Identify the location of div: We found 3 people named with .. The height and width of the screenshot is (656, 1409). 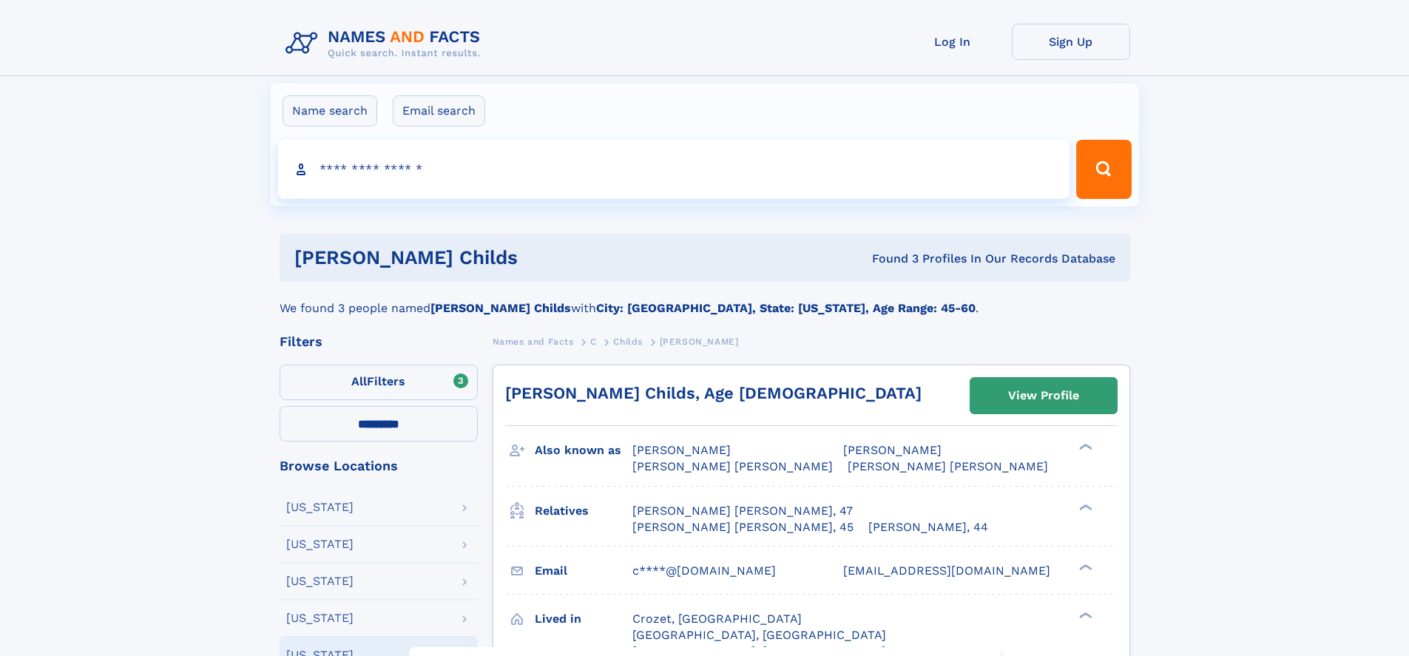
(705, 299).